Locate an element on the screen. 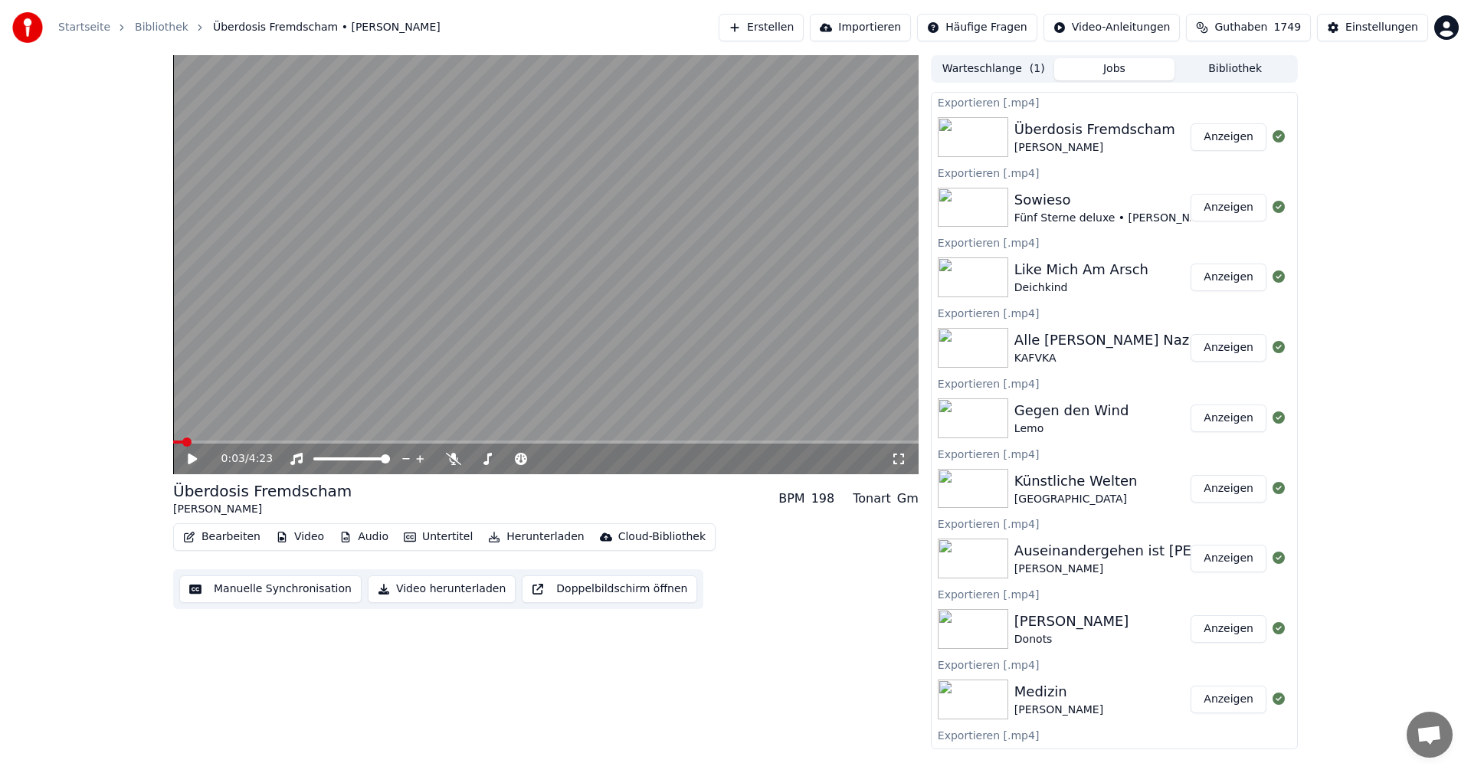 The width and height of the screenshot is (1471, 773). button: Bibliothek is located at coordinates (1235, 69).